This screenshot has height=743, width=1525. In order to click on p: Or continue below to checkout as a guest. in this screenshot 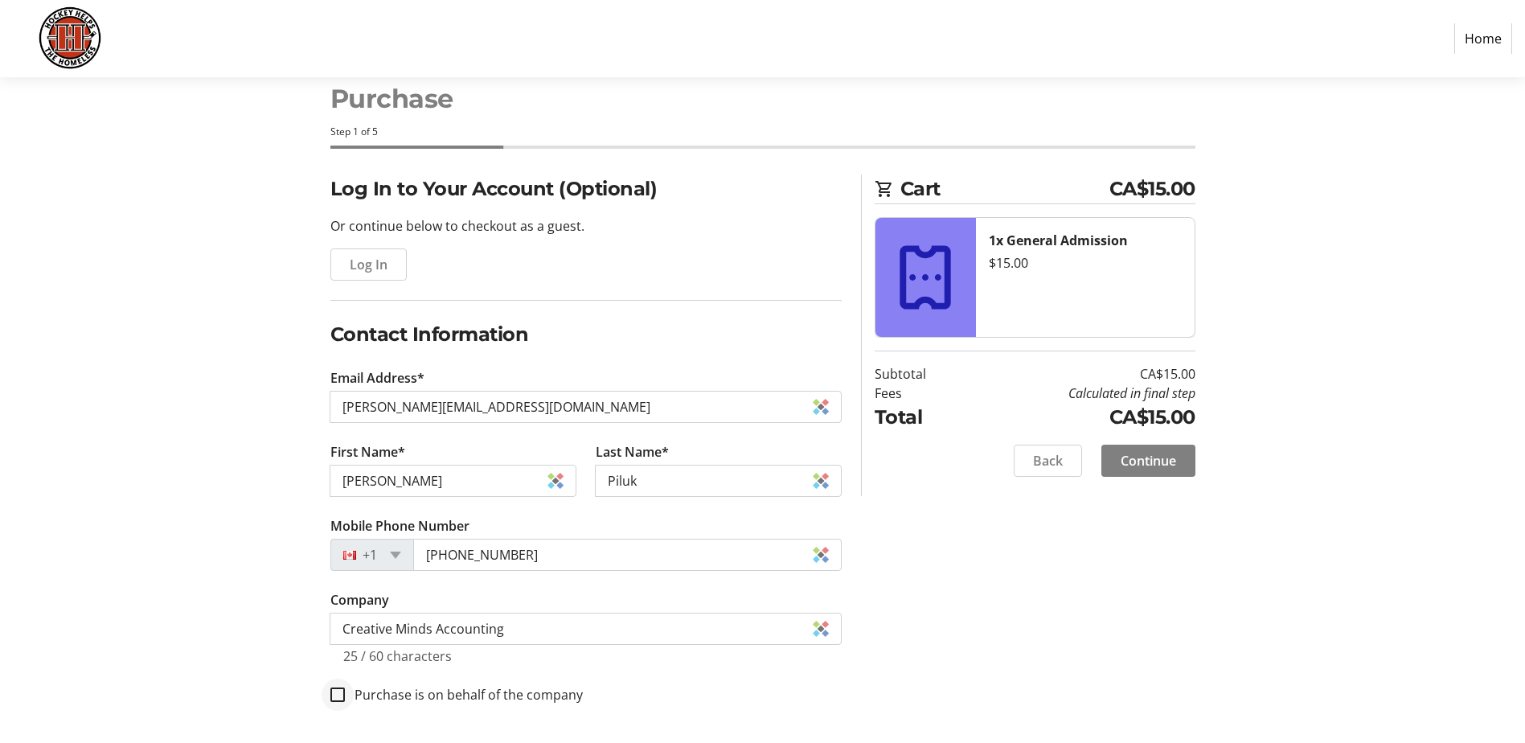, I will do `click(586, 226)`.